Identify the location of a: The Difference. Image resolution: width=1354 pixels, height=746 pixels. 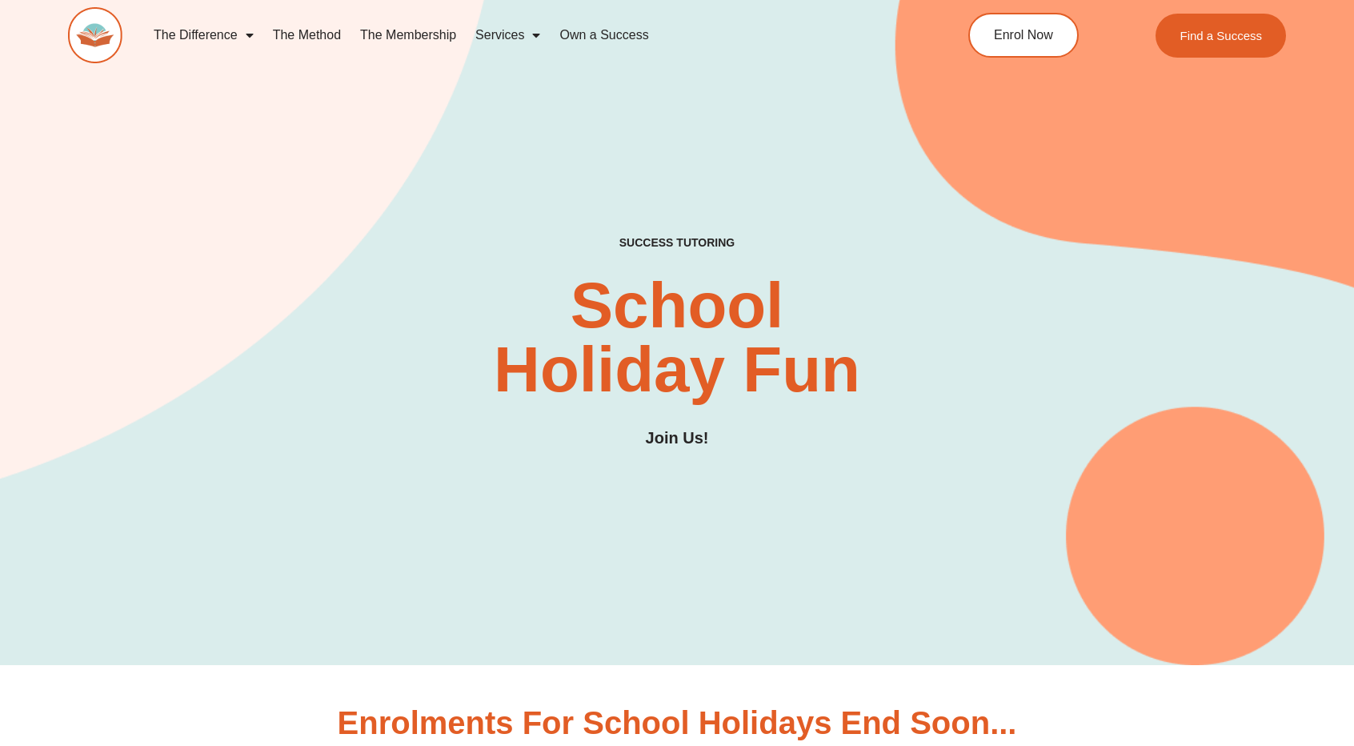
(203, 35).